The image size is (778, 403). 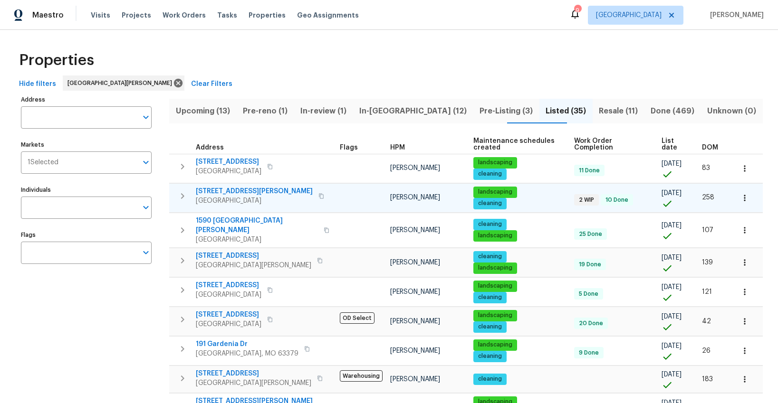 I want to click on span: 19 Done, so click(x=590, y=265).